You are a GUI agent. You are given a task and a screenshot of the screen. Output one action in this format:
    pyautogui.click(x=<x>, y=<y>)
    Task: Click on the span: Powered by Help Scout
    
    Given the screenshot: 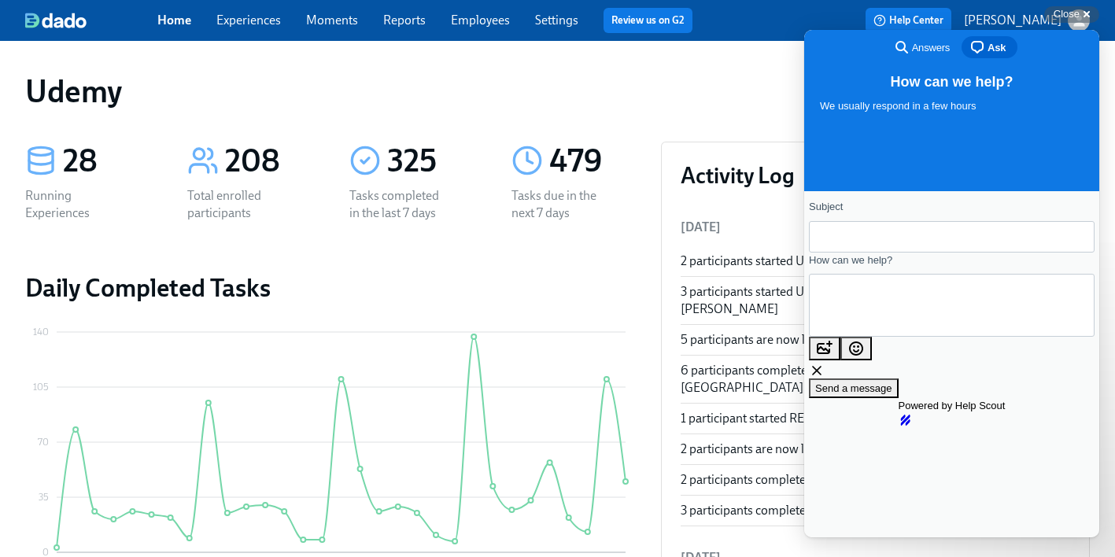 What is the action you would take?
    pyautogui.click(x=148, y=375)
    